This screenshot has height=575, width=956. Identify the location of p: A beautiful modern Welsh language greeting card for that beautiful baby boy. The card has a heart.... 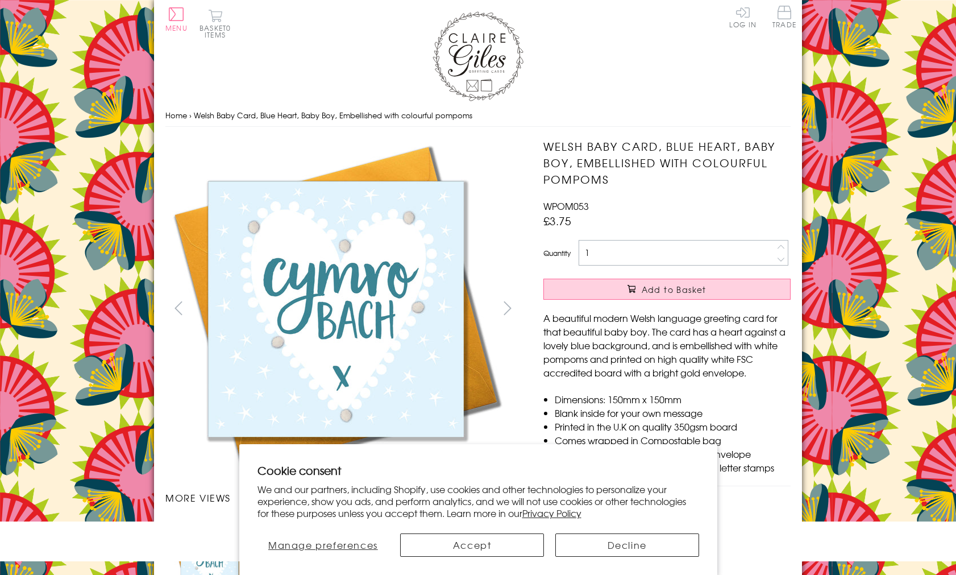
(667, 345).